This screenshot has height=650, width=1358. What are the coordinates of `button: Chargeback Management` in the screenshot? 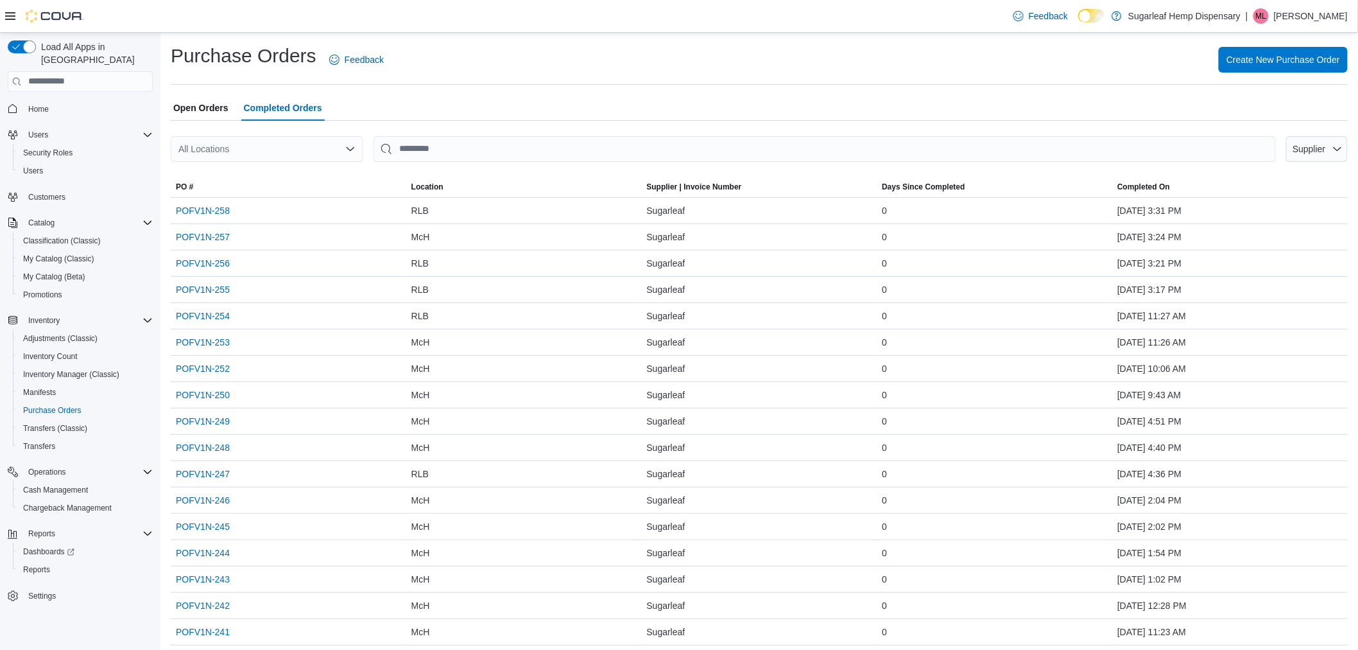 It's located at (85, 508).